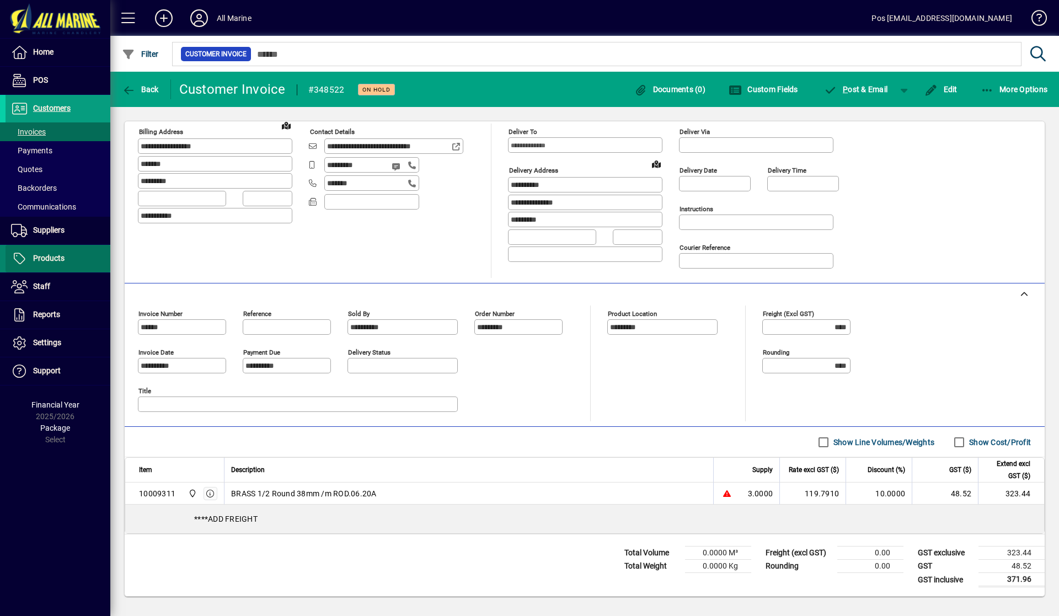 This screenshot has width=1059, height=616. Describe the element at coordinates (58, 371) in the screenshot. I see `a: Support` at that location.